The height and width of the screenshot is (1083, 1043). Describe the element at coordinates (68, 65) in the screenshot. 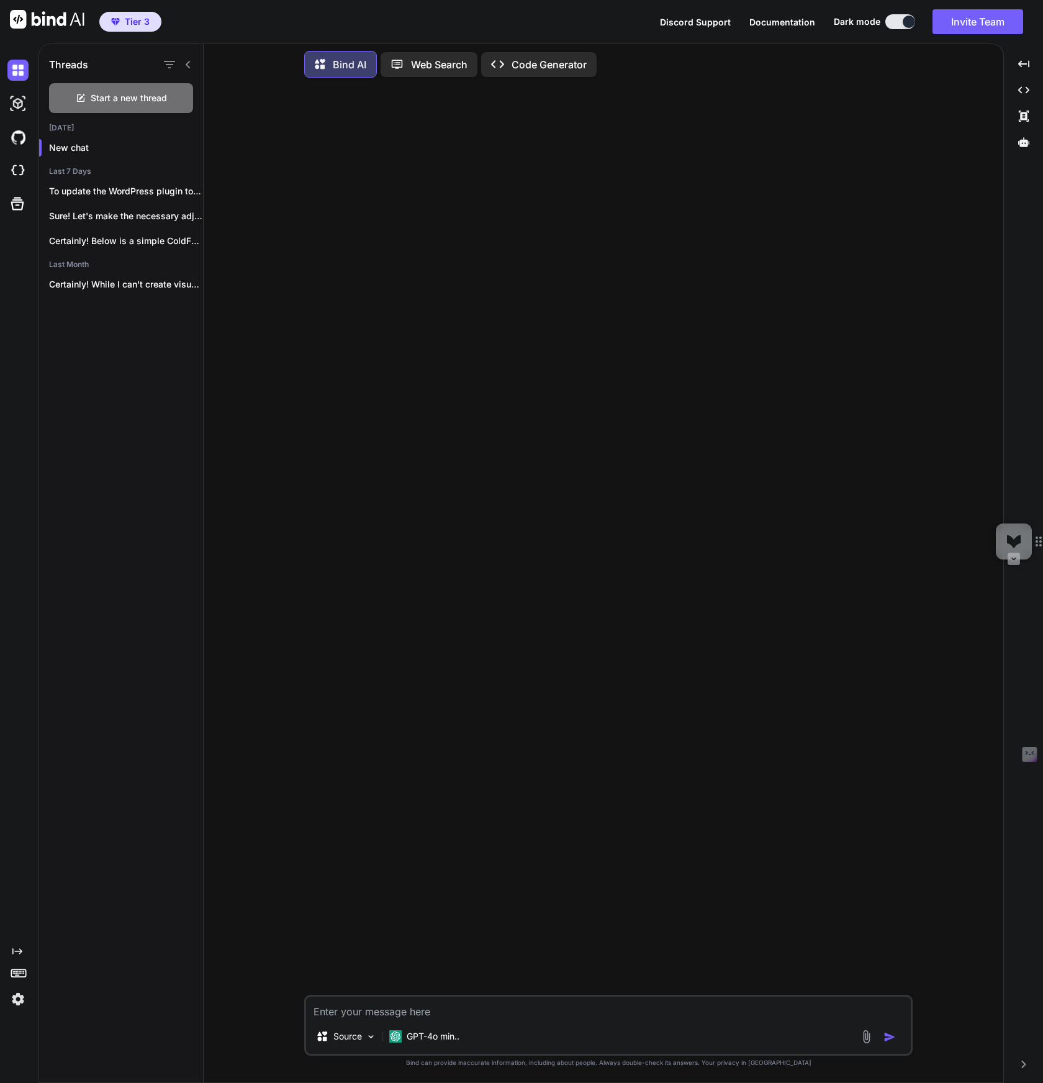

I see `h1: Threads` at that location.